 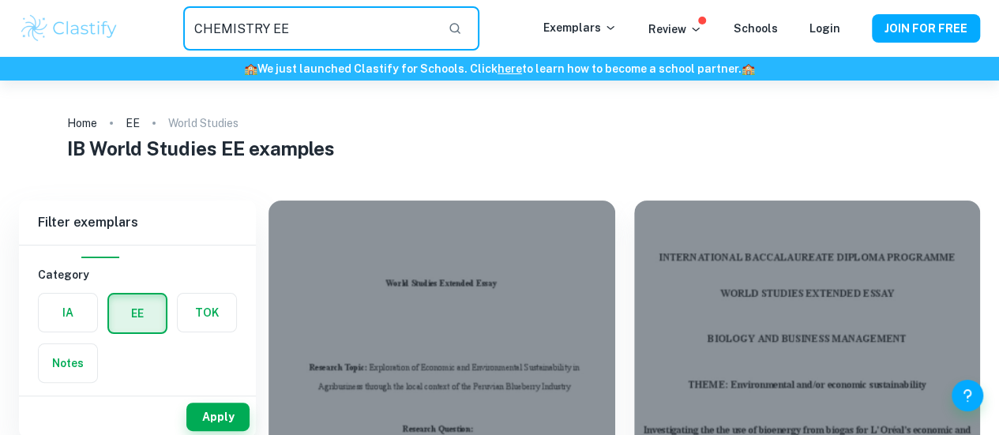 What do you see at coordinates (926, 28) in the screenshot?
I see `a: JOIN FOR FREE` at bounding box center [926, 28].